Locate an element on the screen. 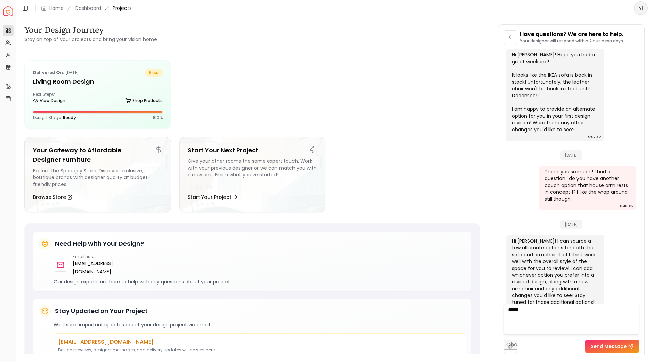  a: Shop Products is located at coordinates (144, 101).